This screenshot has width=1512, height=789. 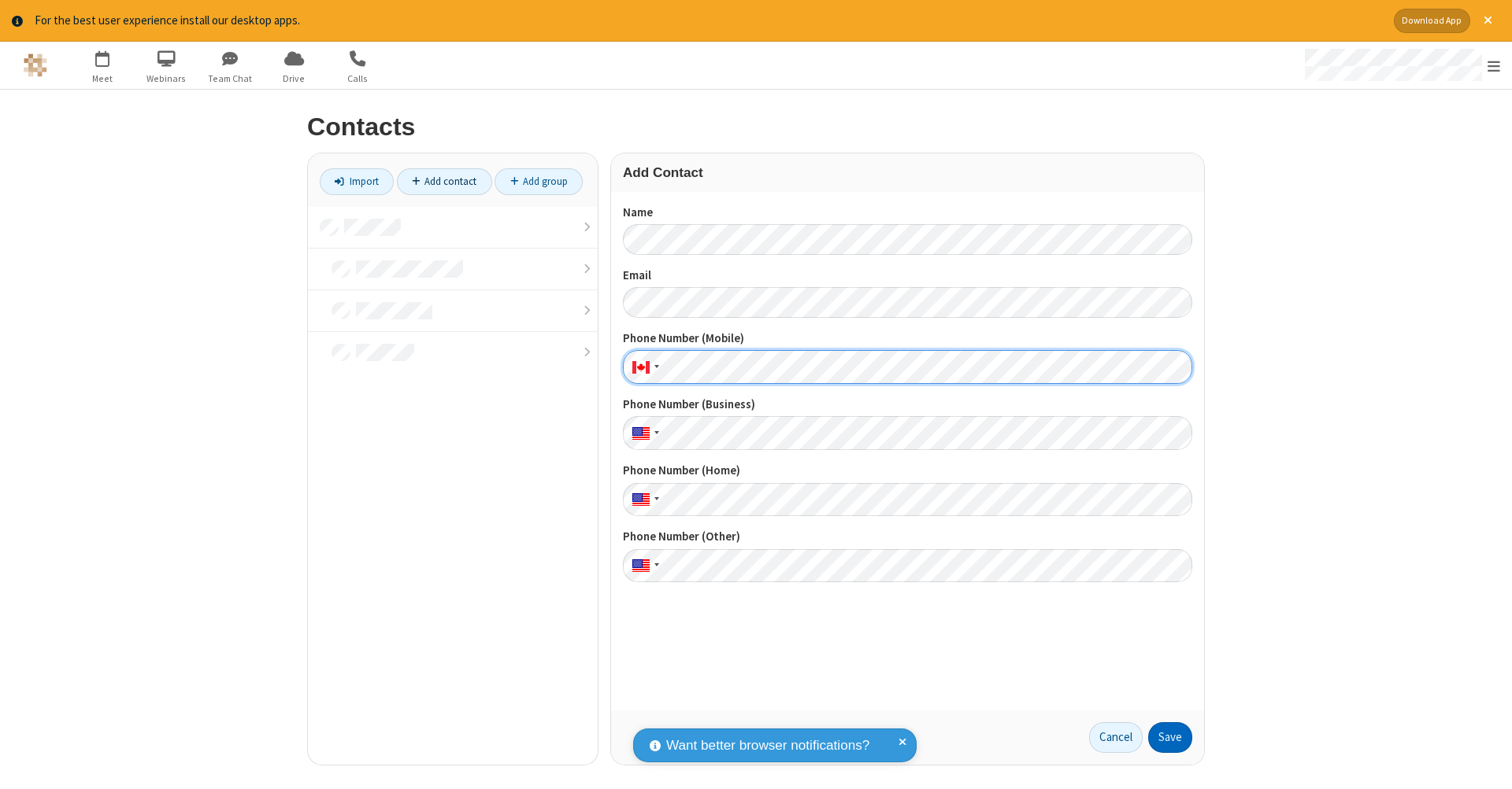 What do you see at coordinates (907, 471) in the screenshot?
I see `label: Phone Number (Home)` at bounding box center [907, 471].